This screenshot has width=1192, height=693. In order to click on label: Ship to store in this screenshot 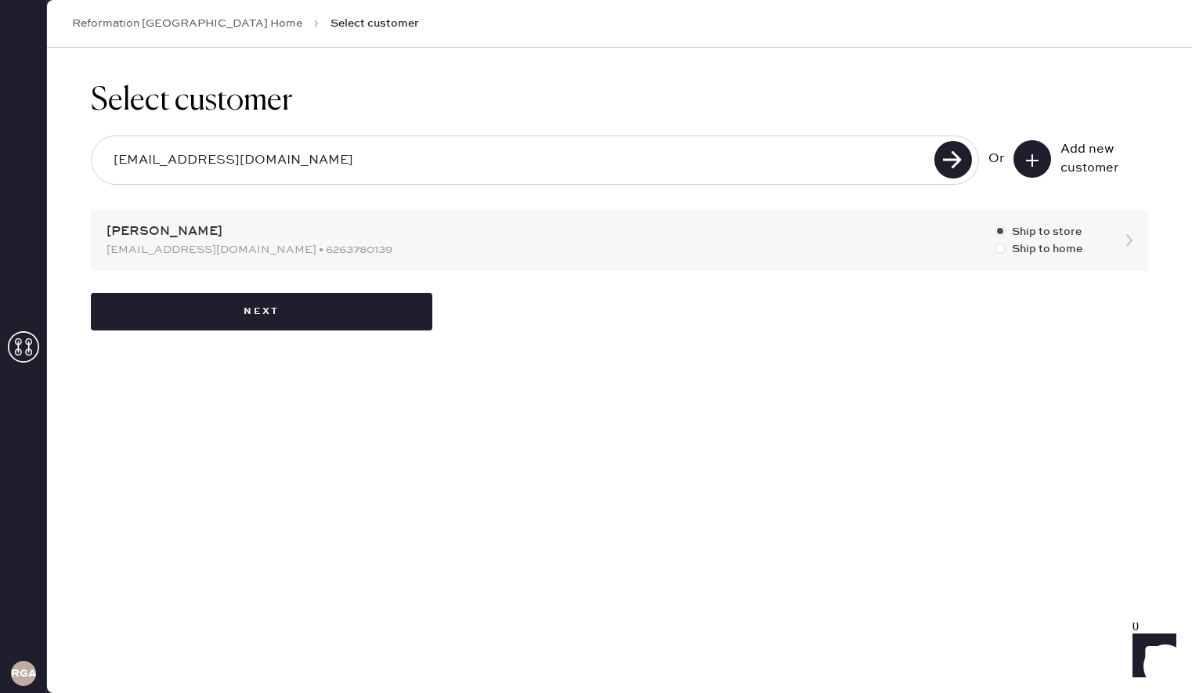, I will do `click(1038, 232)`.